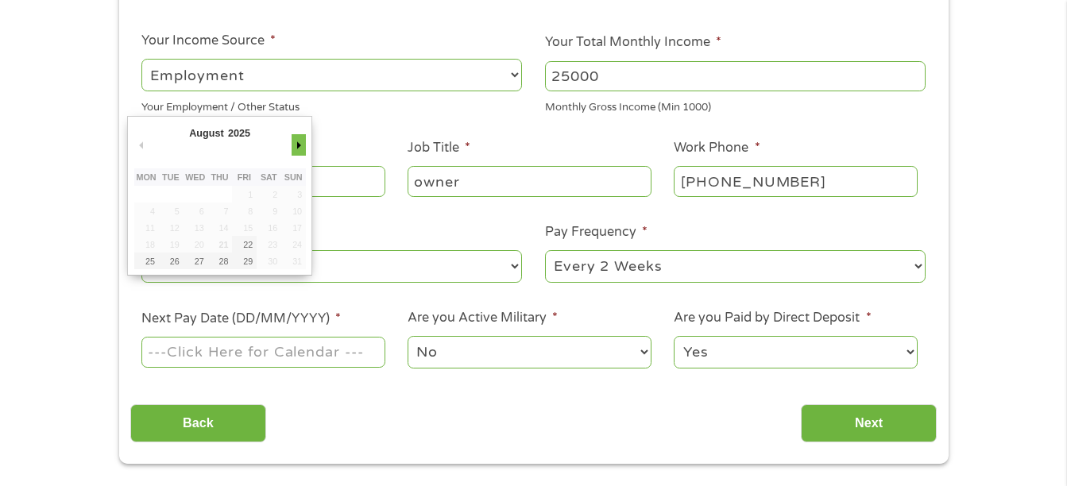 The height and width of the screenshot is (486, 1067). What do you see at coordinates (293, 177) in the screenshot?
I see `abbr: Sunday` at bounding box center [293, 177].